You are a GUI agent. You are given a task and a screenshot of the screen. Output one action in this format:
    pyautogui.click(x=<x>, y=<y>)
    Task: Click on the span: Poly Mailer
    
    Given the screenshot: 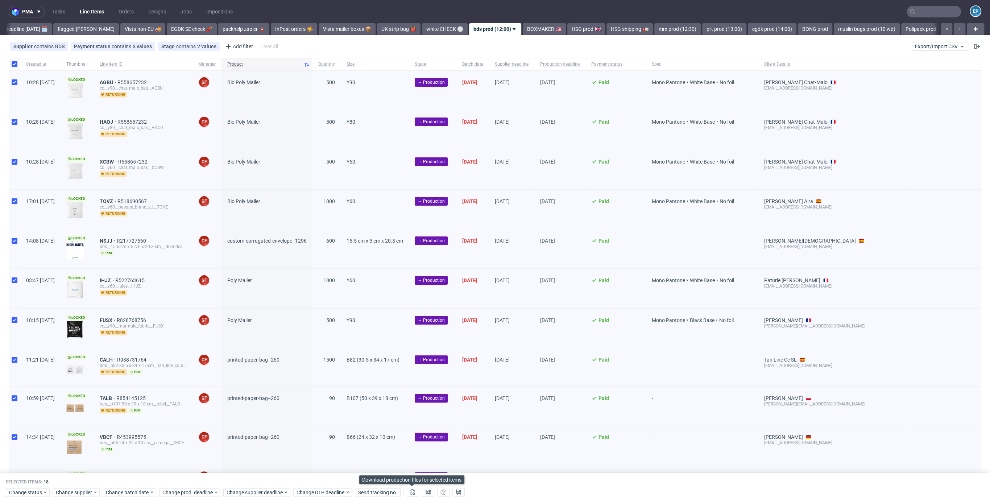 What is the action you would take?
    pyautogui.click(x=240, y=320)
    